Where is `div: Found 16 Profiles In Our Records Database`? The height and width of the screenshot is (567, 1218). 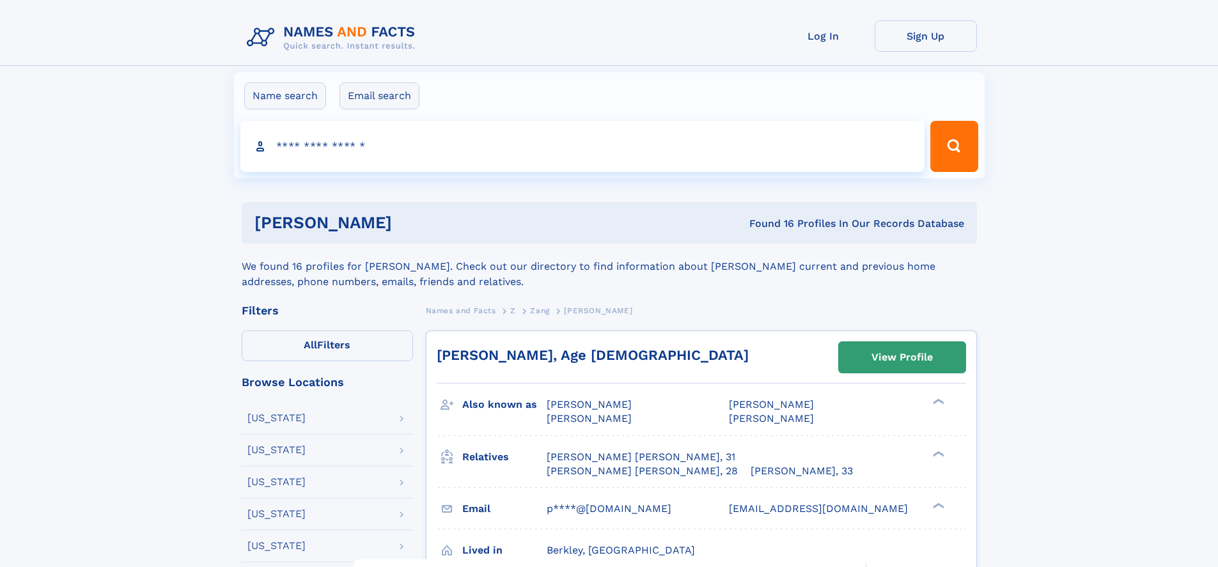 div: Found 16 Profiles In Our Records Database is located at coordinates (767, 224).